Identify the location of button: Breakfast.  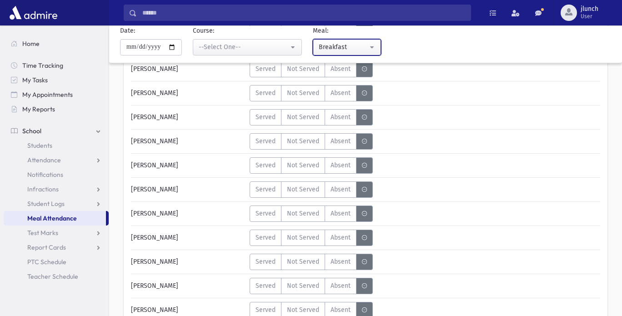
(347, 47).